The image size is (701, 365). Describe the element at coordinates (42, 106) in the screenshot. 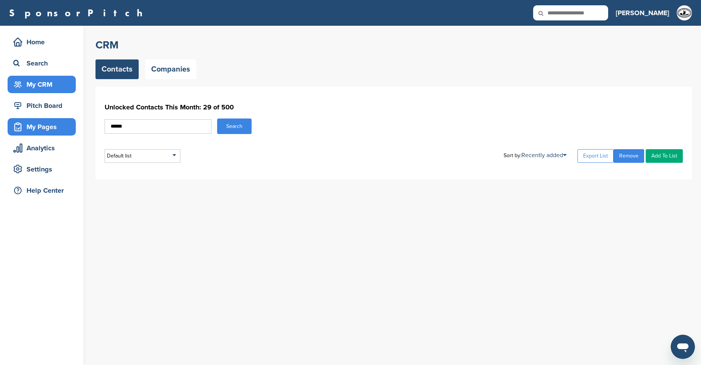

I see `a: Pitch Board` at that location.